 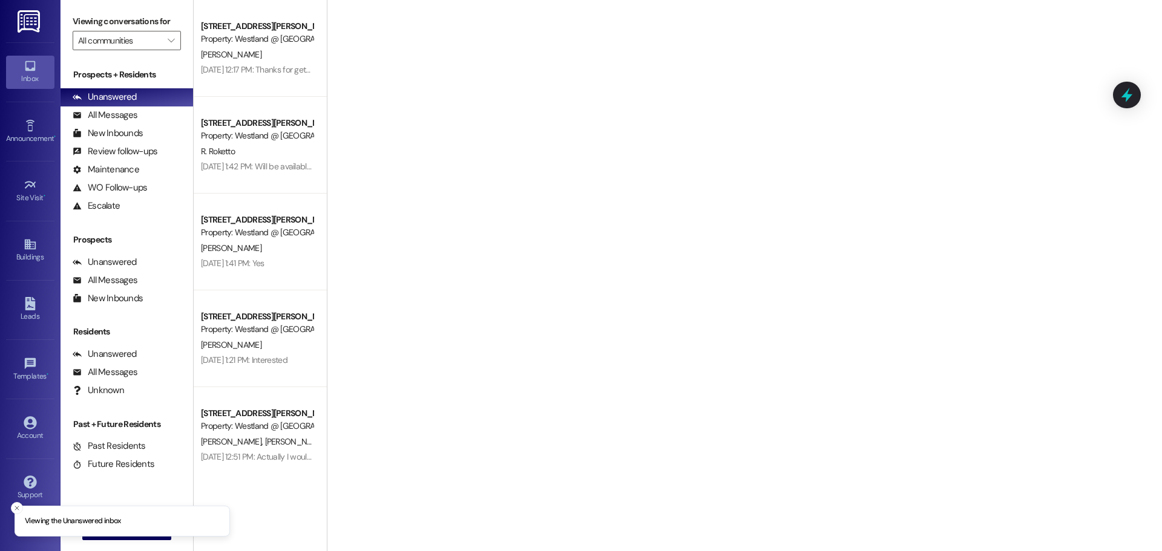 What do you see at coordinates (218, 151) in the screenshot?
I see `span: R. Roketto` at bounding box center [218, 151].